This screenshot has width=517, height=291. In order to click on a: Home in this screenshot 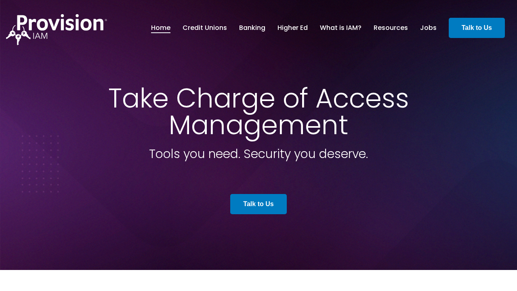, I will do `click(161, 28)`.